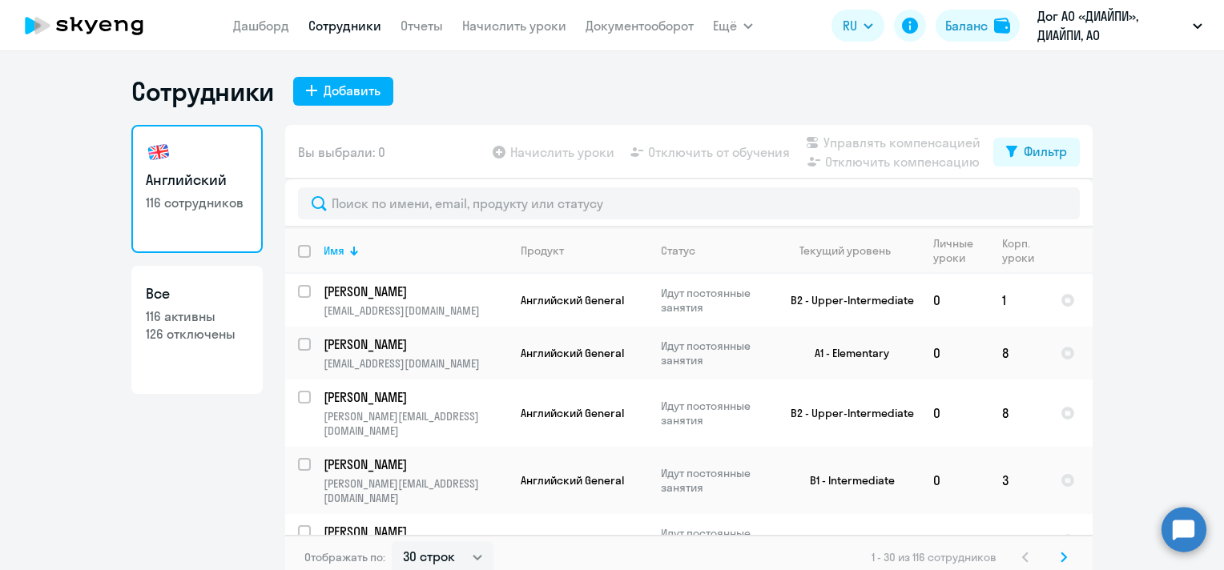 The height and width of the screenshot is (570, 1224). I want to click on h1: Сотрудники, so click(203, 91).